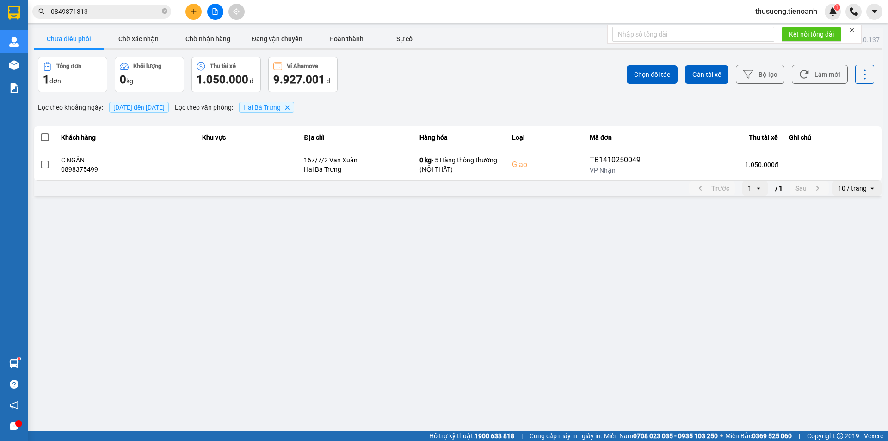 The width and height of the screenshot is (888, 441). I want to click on strong: 1900 633 818, so click(495, 436).